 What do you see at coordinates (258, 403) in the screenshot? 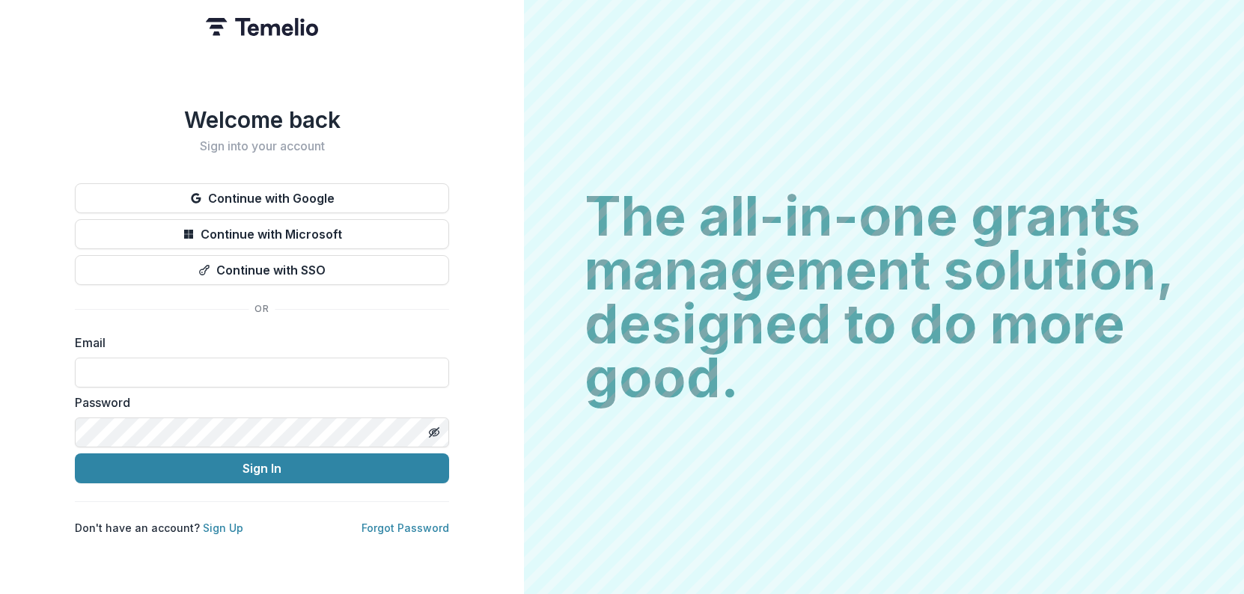
I see `label: Password` at bounding box center [258, 403].